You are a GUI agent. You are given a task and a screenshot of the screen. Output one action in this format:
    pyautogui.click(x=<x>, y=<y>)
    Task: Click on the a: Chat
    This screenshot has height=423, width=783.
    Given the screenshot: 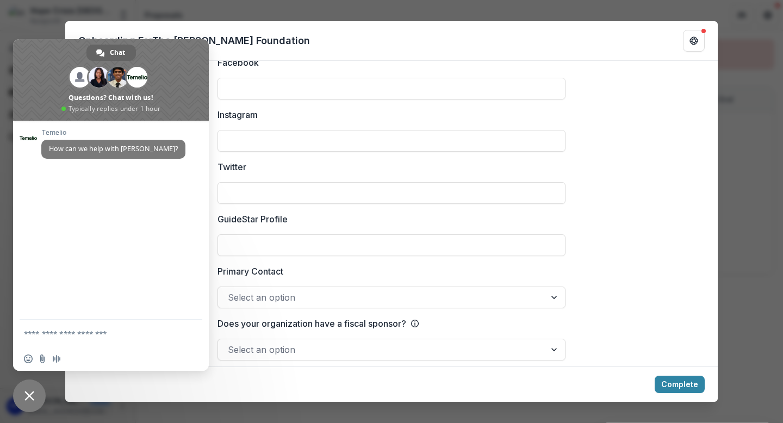 What is the action you would take?
    pyautogui.click(x=111, y=53)
    